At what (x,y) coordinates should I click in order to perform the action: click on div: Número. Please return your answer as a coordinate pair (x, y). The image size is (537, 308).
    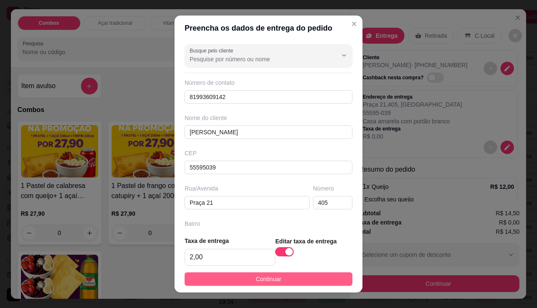
    Looking at the image, I should click on (333, 188).